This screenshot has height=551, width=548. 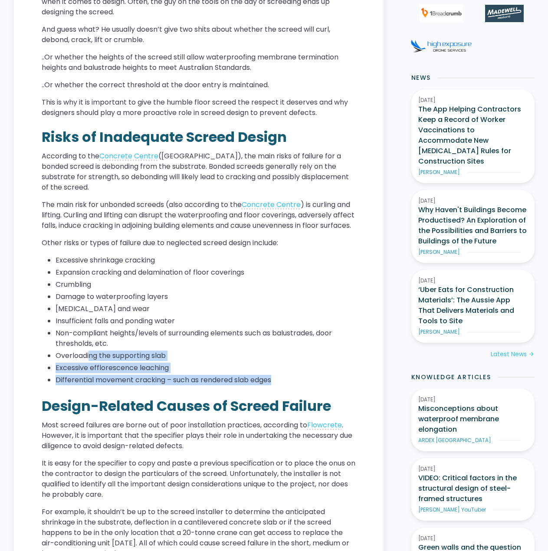 I want to click on h2: News, so click(x=421, y=78).